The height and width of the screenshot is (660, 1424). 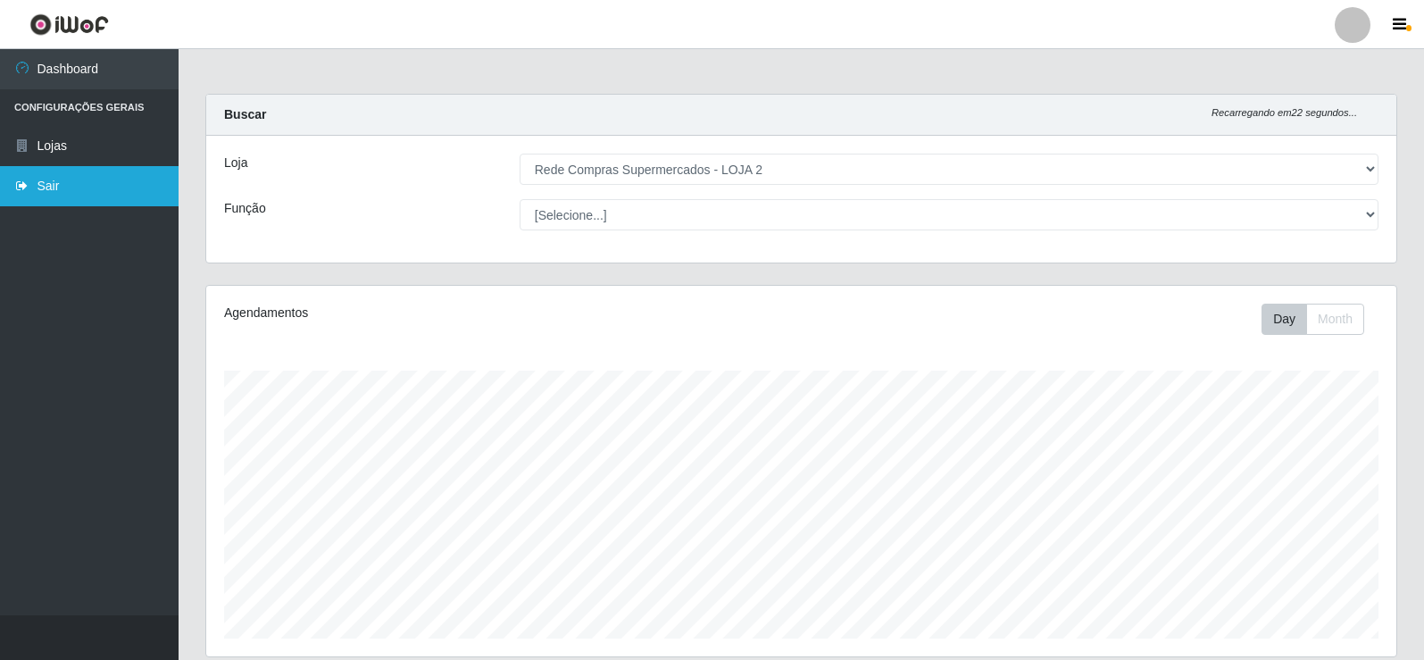 What do you see at coordinates (245, 208) in the screenshot?
I see `label: Função` at bounding box center [245, 208].